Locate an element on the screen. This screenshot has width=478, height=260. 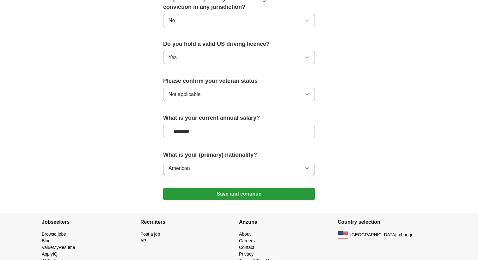
label: What is your current annual salary? is located at coordinates (239, 118).